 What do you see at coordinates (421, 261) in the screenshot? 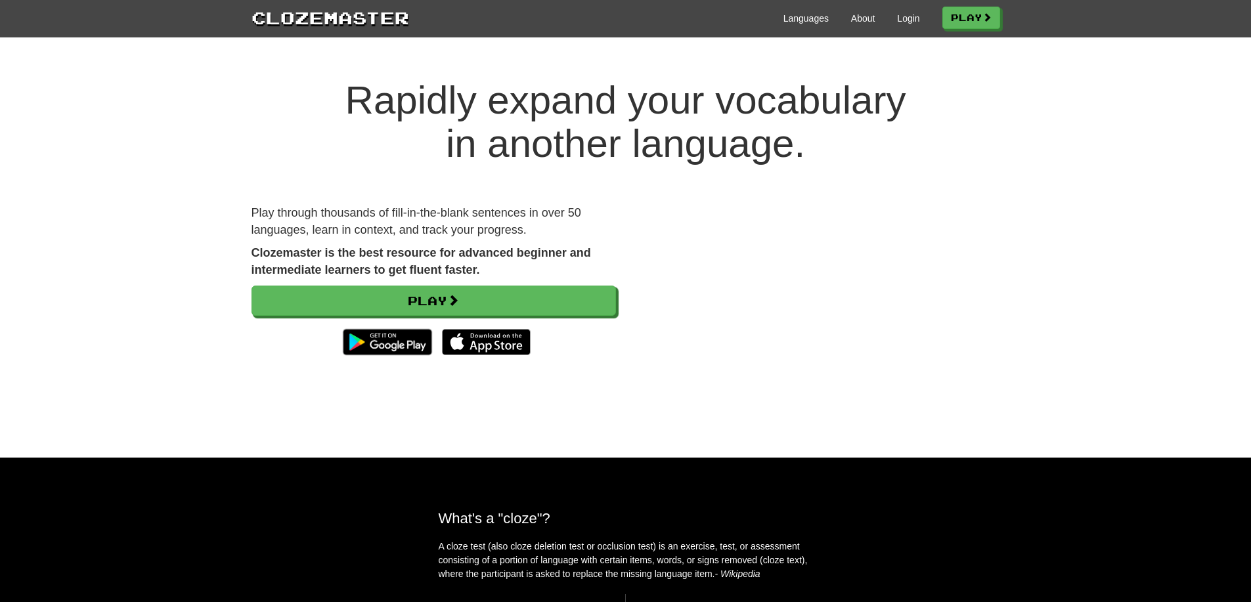
I see `strong: Clozemaster is the best resource for advanced beginner and intermediate learners to get fluent fa...` at bounding box center [421, 261].